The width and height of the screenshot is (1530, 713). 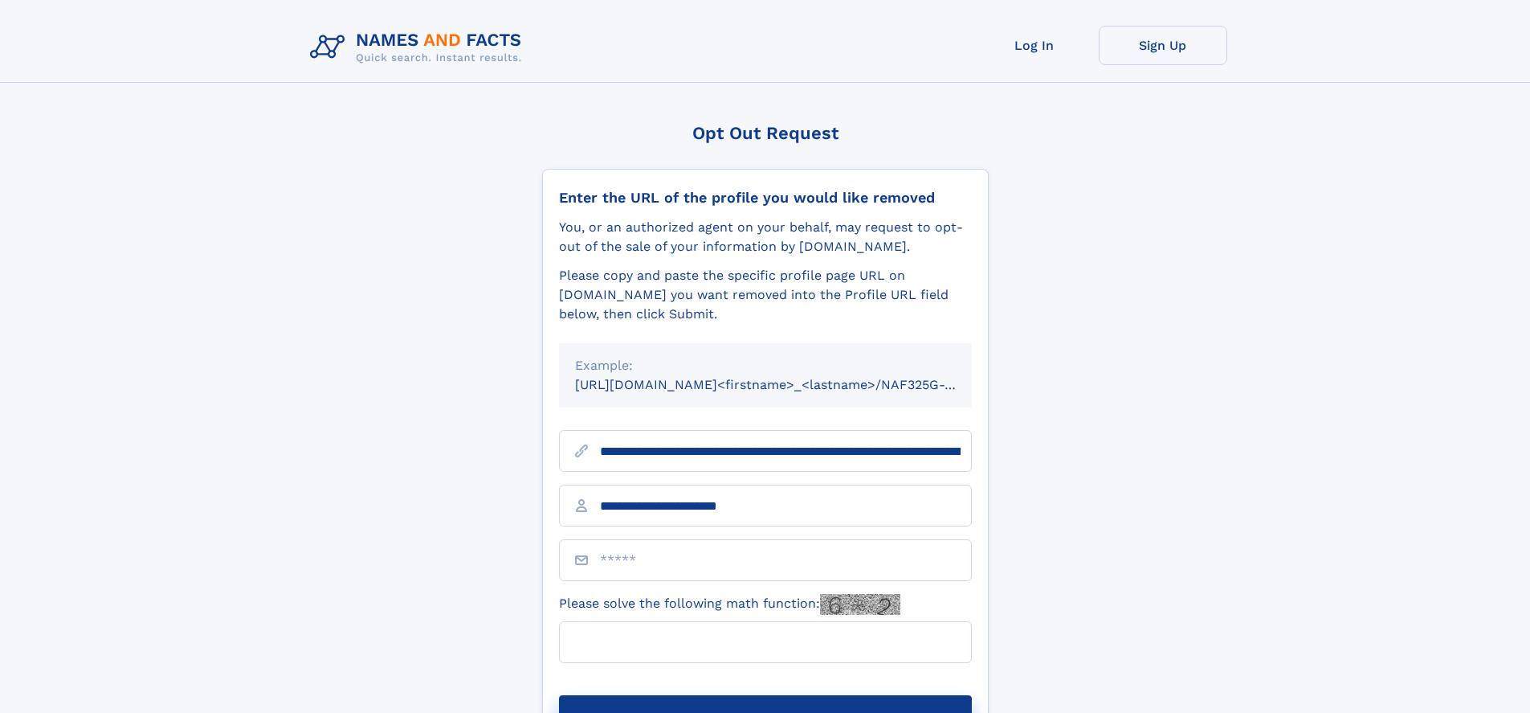 What do you see at coordinates (766, 133) in the screenshot?
I see `div: Opt Out Request` at bounding box center [766, 133].